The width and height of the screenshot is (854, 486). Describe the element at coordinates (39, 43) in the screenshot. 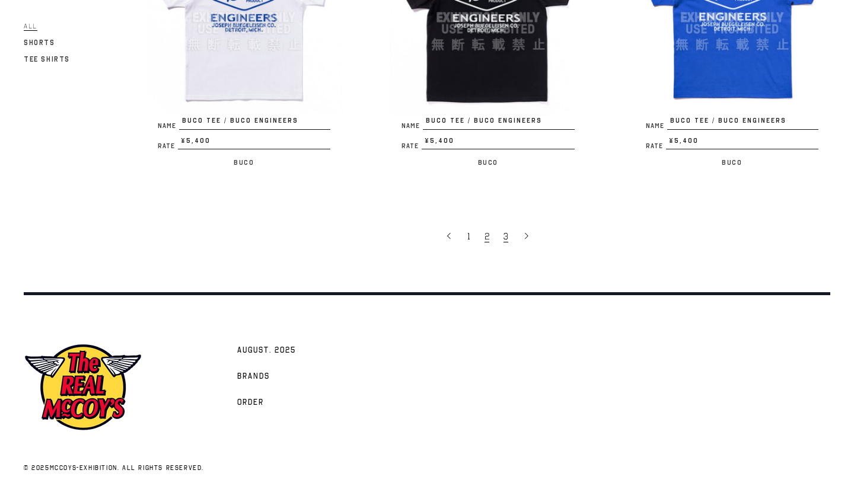

I see `a: Shorts` at that location.